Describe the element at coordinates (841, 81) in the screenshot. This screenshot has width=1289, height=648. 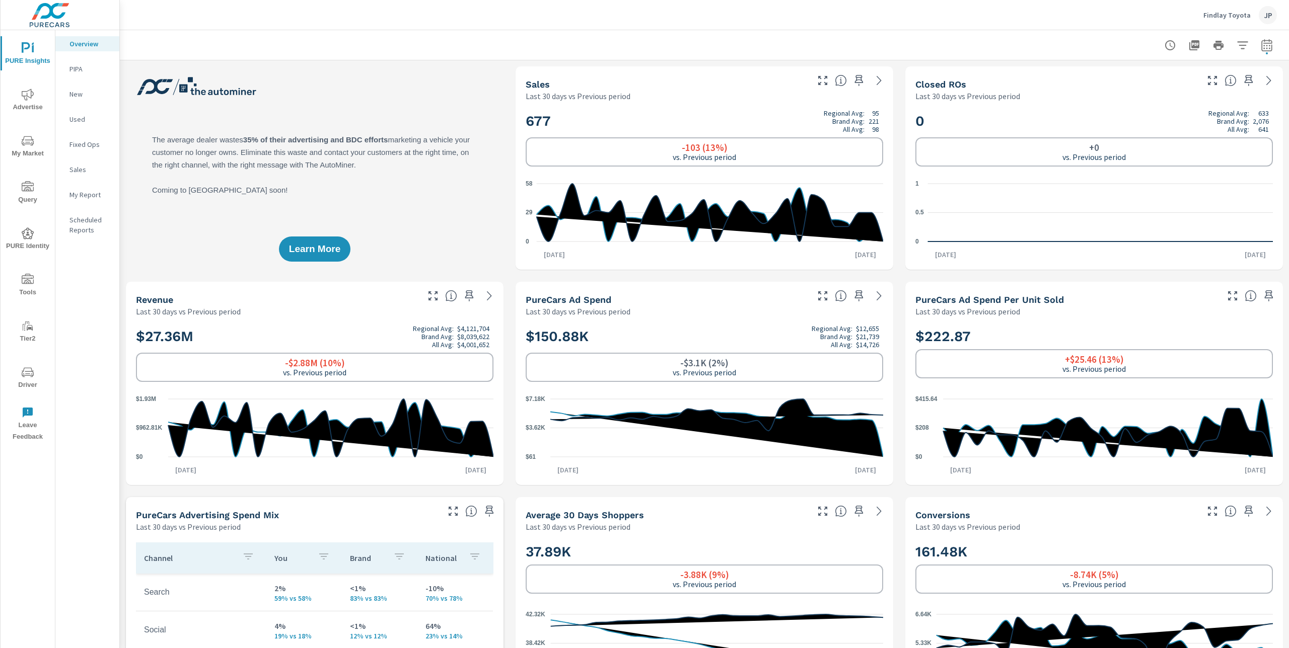
I see `span: Number of vehicles sold by the dealership over the selected date range. [Source: This data is sou...` at that location.